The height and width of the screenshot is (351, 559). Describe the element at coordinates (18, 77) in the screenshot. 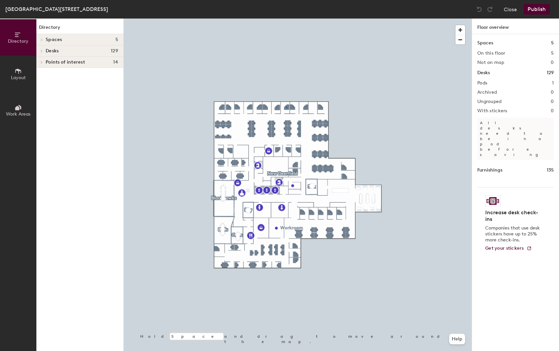

I see `span: Layout` at that location.